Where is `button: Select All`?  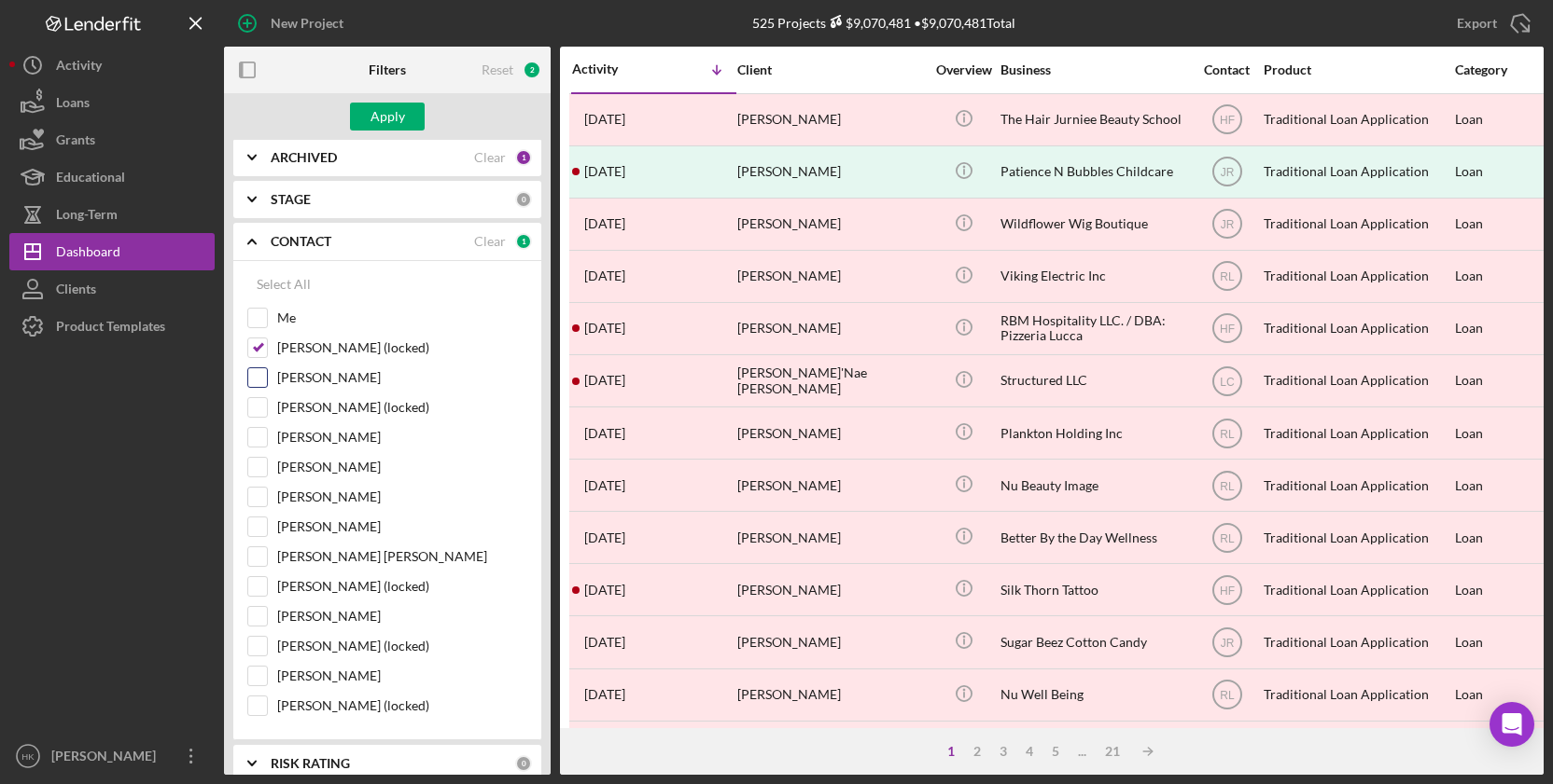 button: Select All is located at coordinates (284, 285).